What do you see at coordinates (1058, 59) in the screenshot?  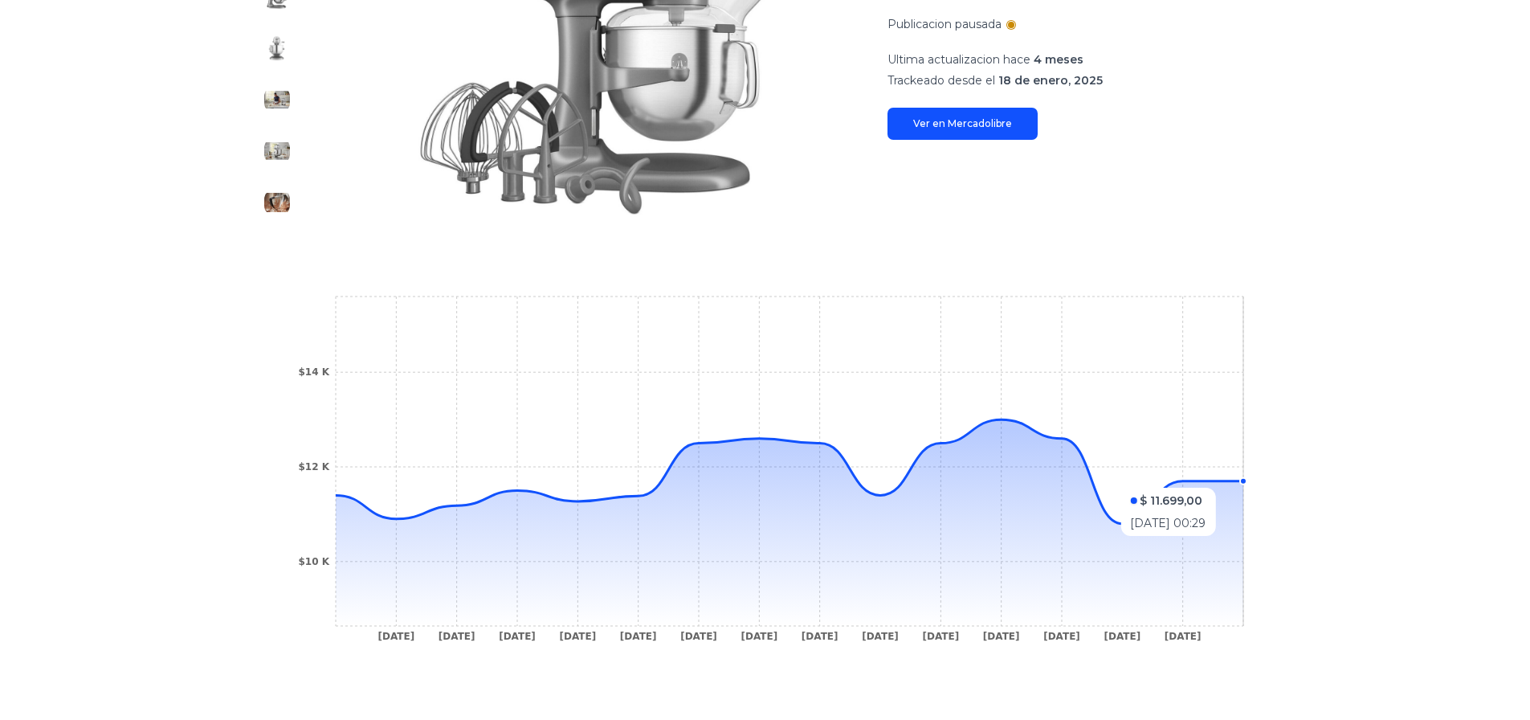 I see `span: 4 meses` at bounding box center [1058, 59].